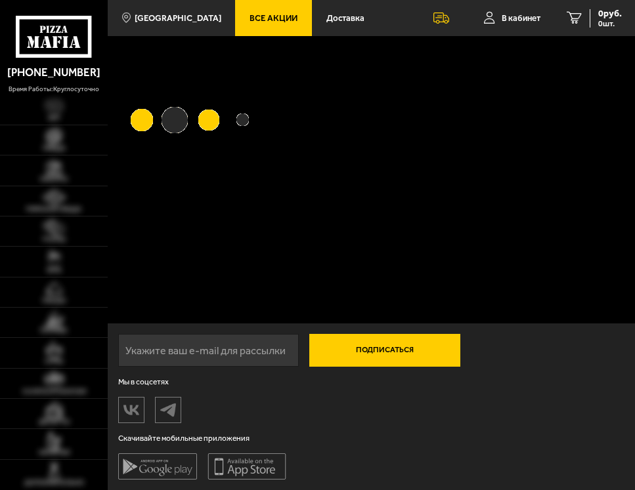  I want to click on button: Подписаться, so click(385, 350).